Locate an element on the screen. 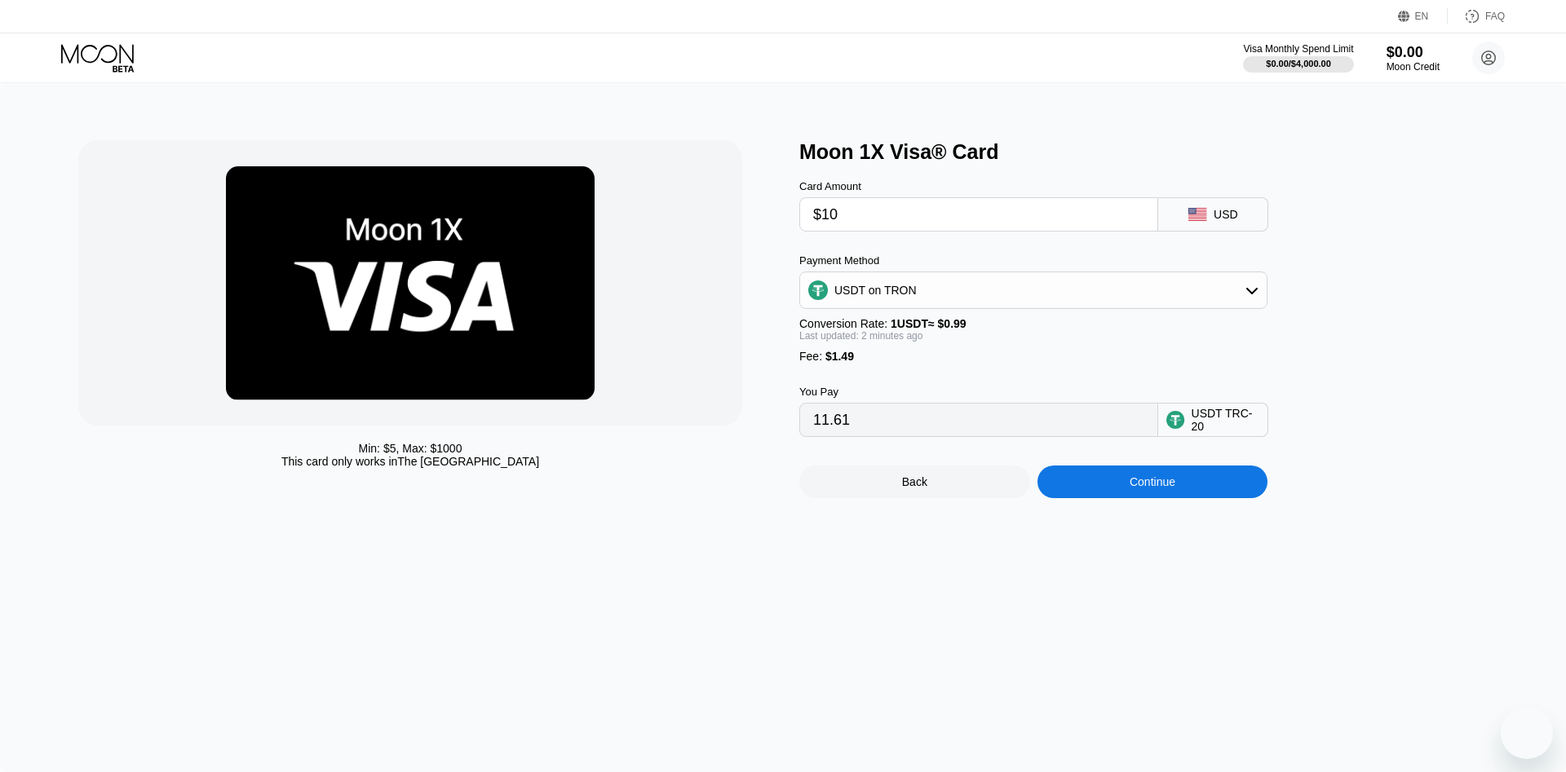 The width and height of the screenshot is (1566, 772). div: Back is located at coordinates (914, 482).